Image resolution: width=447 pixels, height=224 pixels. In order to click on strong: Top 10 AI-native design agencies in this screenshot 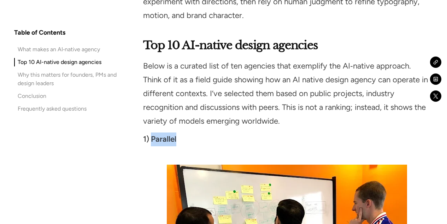, I will do `click(231, 45)`.